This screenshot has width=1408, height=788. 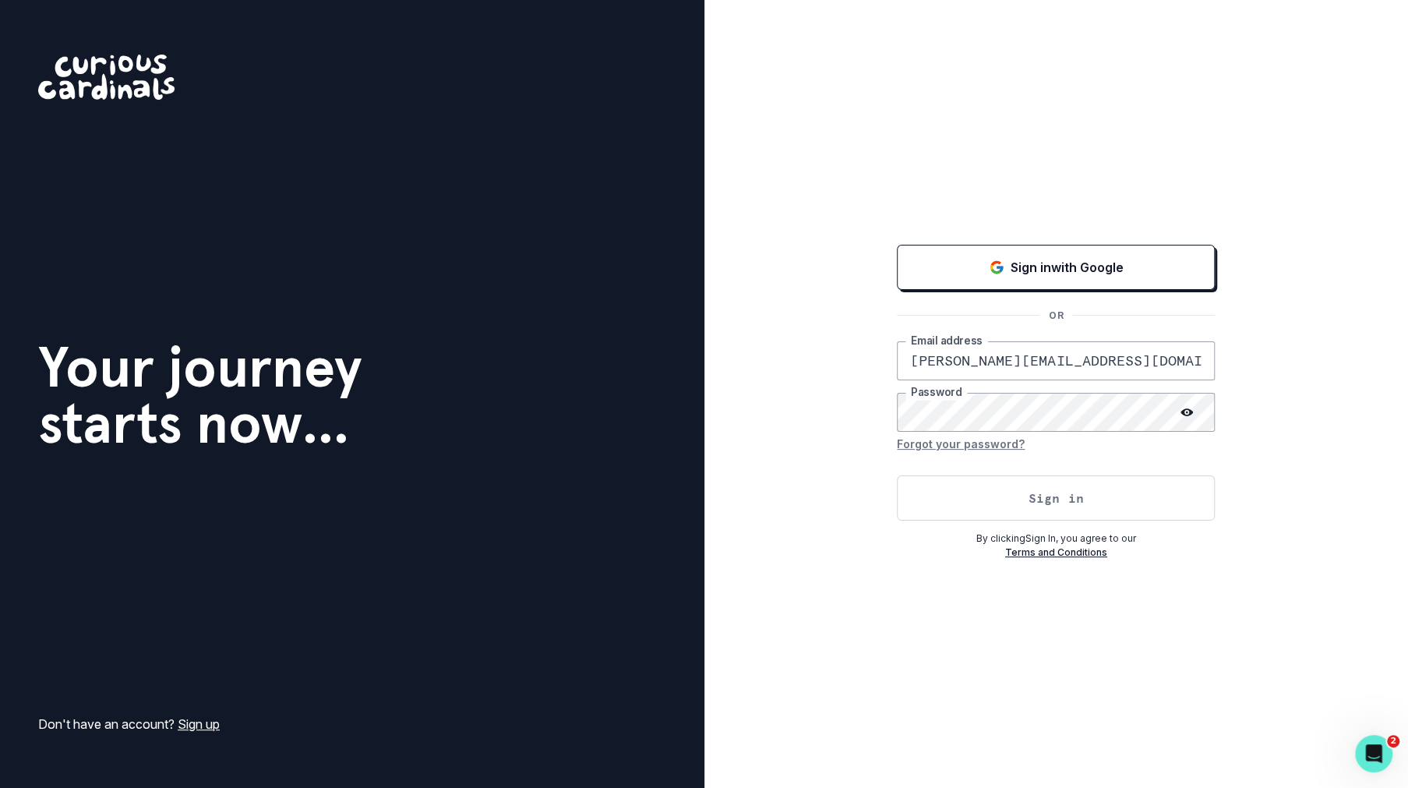 I want to click on p: By clicking Sign In , you agree to our, so click(x=1056, y=539).